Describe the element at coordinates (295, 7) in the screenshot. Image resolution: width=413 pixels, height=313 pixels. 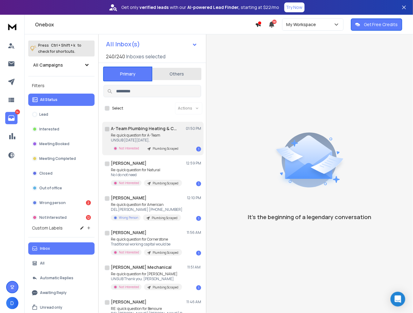
I see `p: Try Now` at that location.